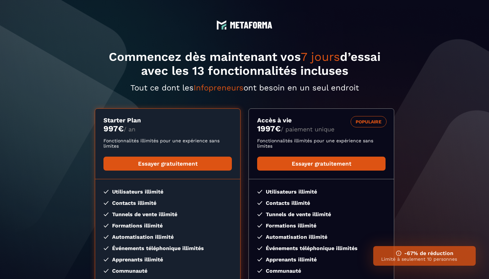 This screenshot has width=489, height=279. What do you see at coordinates (269, 129) in the screenshot?
I see `money: 1997` at bounding box center [269, 129].